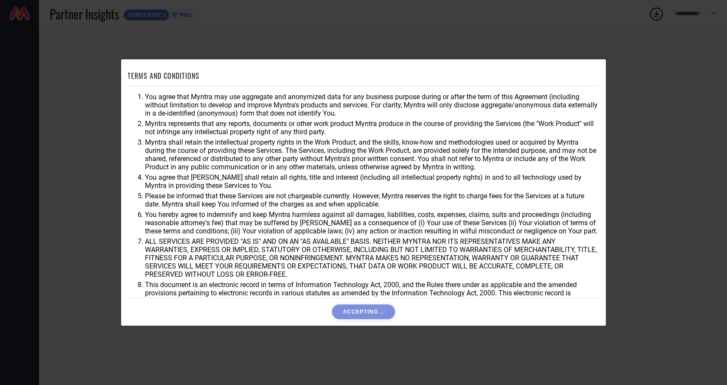 The width and height of the screenshot is (727, 385). Describe the element at coordinates (372, 105) in the screenshot. I see `li: You agree that Myntra may use aggregate and anonymized data for any business purpose during or af...` at that location.